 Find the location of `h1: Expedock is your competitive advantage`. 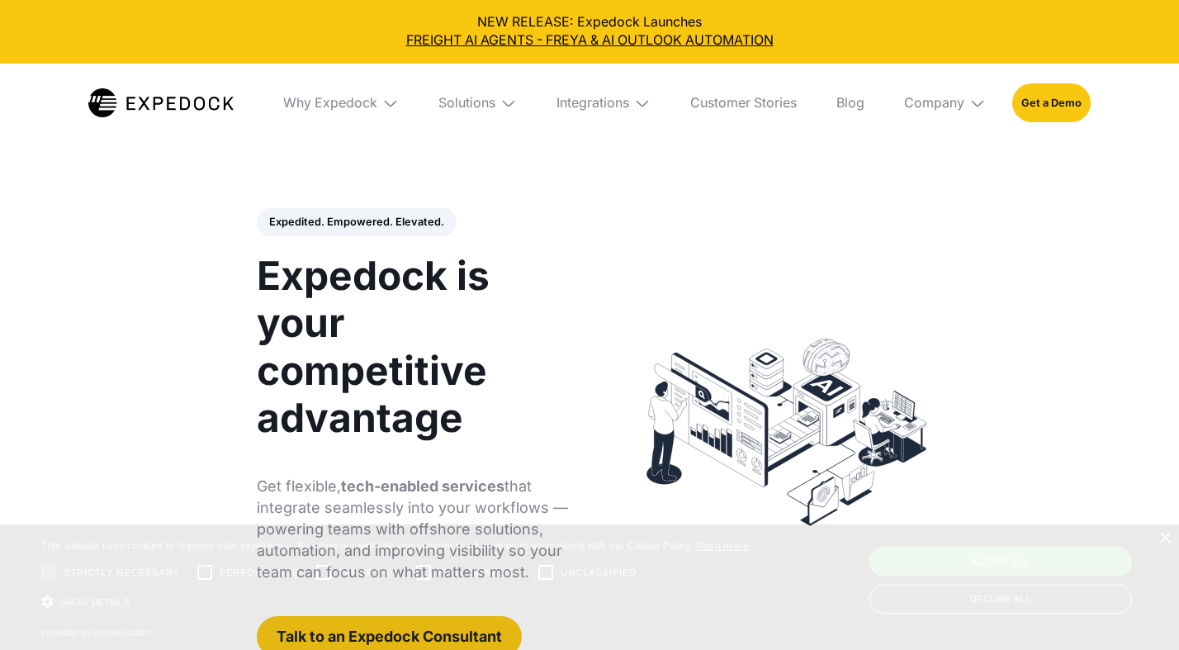

h1: Expedock is your competitive advantage is located at coordinates (414, 348).